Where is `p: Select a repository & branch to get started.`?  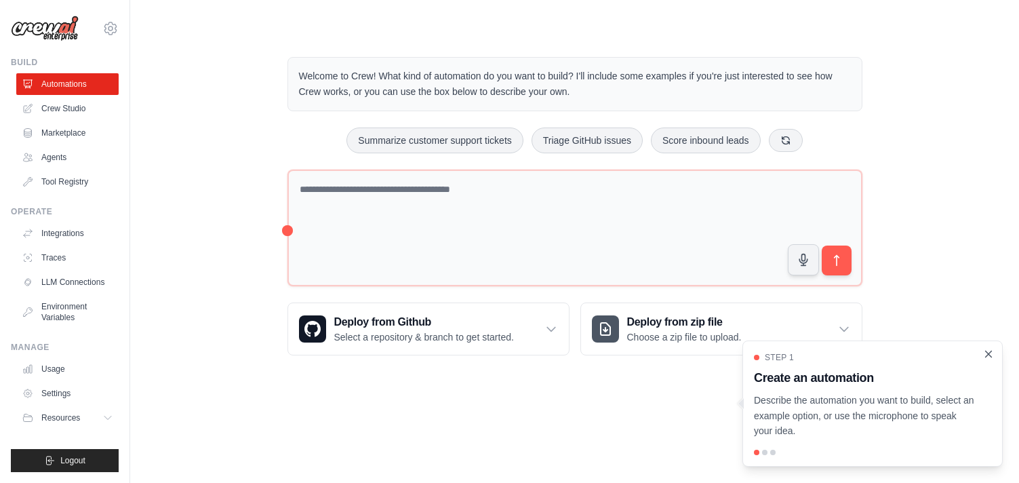
p: Select a repository & branch to get started. is located at coordinates (424, 337).